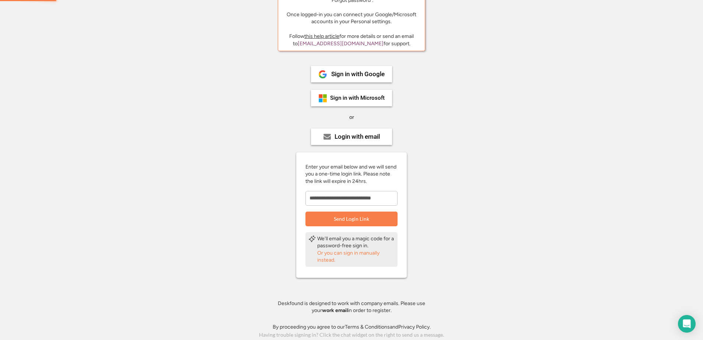 The width and height of the screenshot is (703, 340). What do you see at coordinates (335, 310) in the screenshot?
I see `strong: work email` at bounding box center [335, 310].